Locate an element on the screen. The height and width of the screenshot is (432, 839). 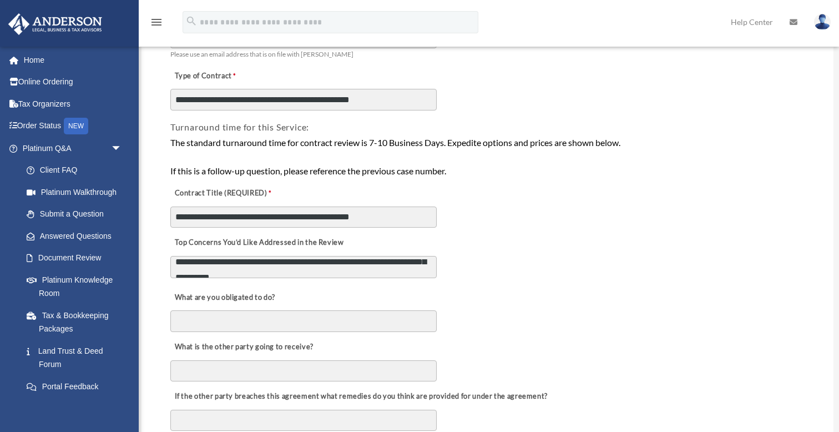
label: Type of Contract is located at coordinates (226, 76).